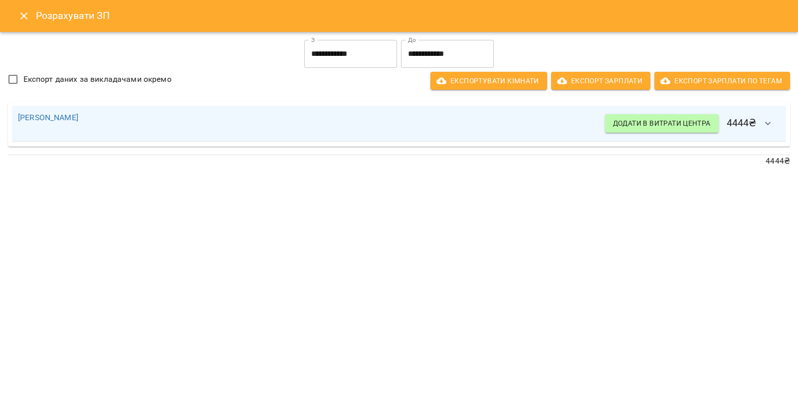  I want to click on button: Close, so click(24, 16).